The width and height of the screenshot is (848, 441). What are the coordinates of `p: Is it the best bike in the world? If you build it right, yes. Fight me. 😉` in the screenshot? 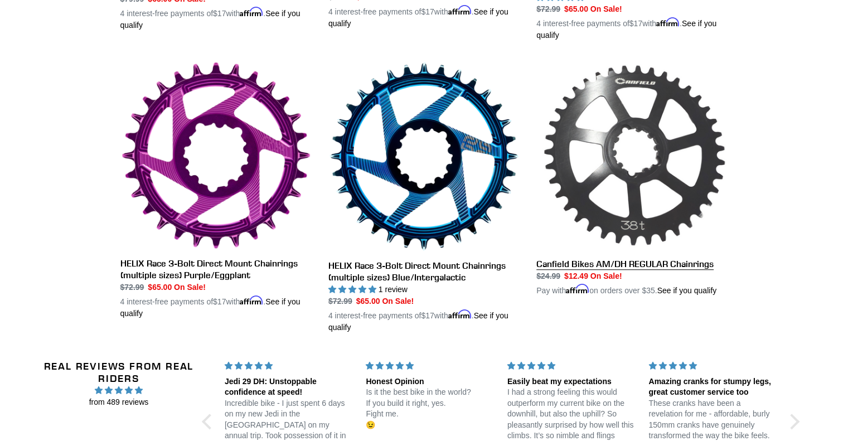 It's located at (430, 409).